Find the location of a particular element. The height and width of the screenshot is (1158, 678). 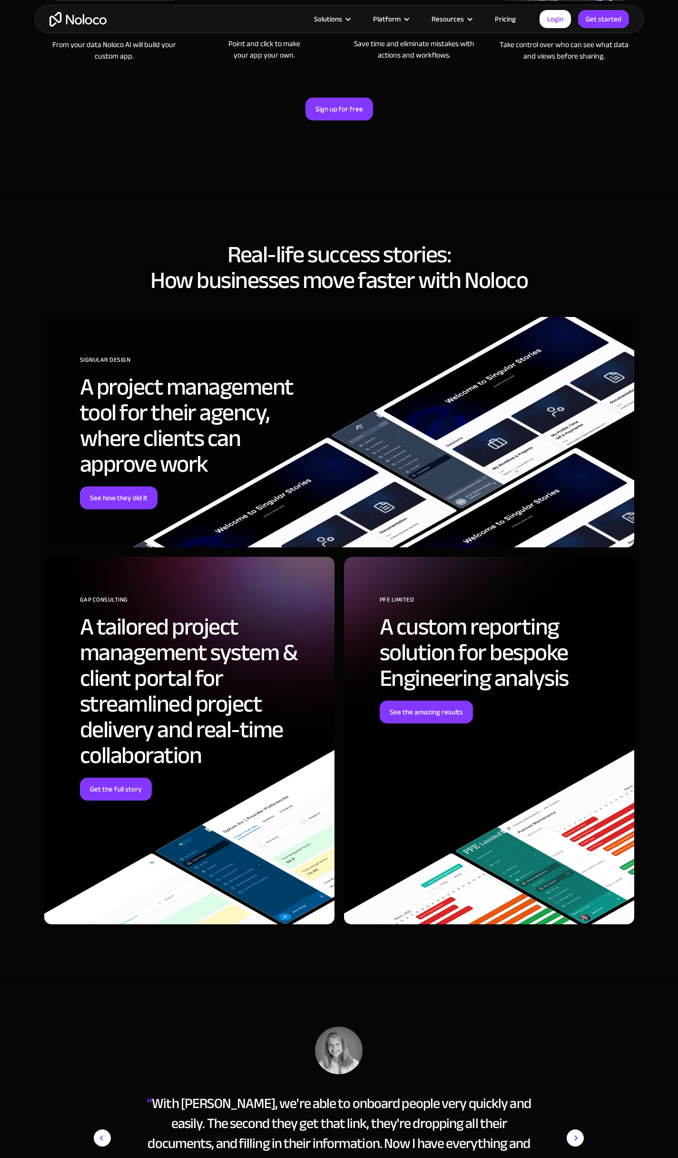

h2: A custom reporting solution for bespoke Engineering analysis is located at coordinates (500, 653).